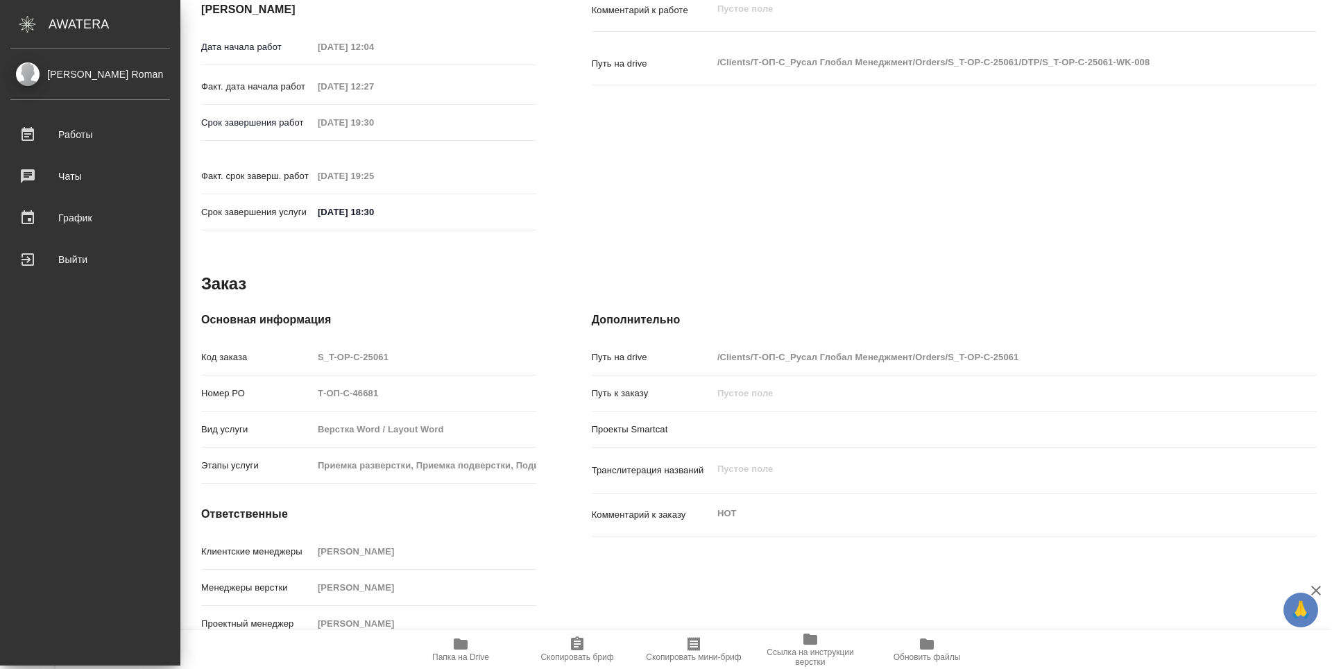 This screenshot has height=669, width=1332. Describe the element at coordinates (90, 218) in the screenshot. I see `div: График` at that location.